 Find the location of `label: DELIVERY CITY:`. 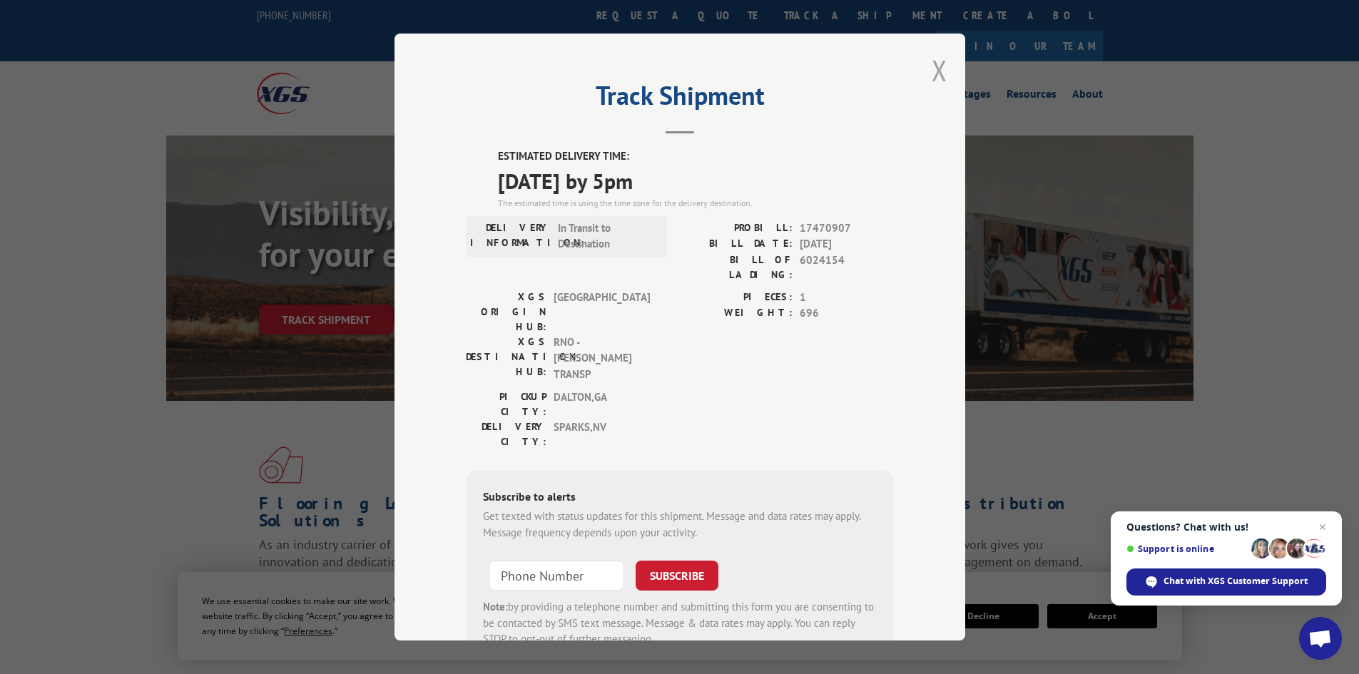

label: DELIVERY CITY: is located at coordinates (506, 434).